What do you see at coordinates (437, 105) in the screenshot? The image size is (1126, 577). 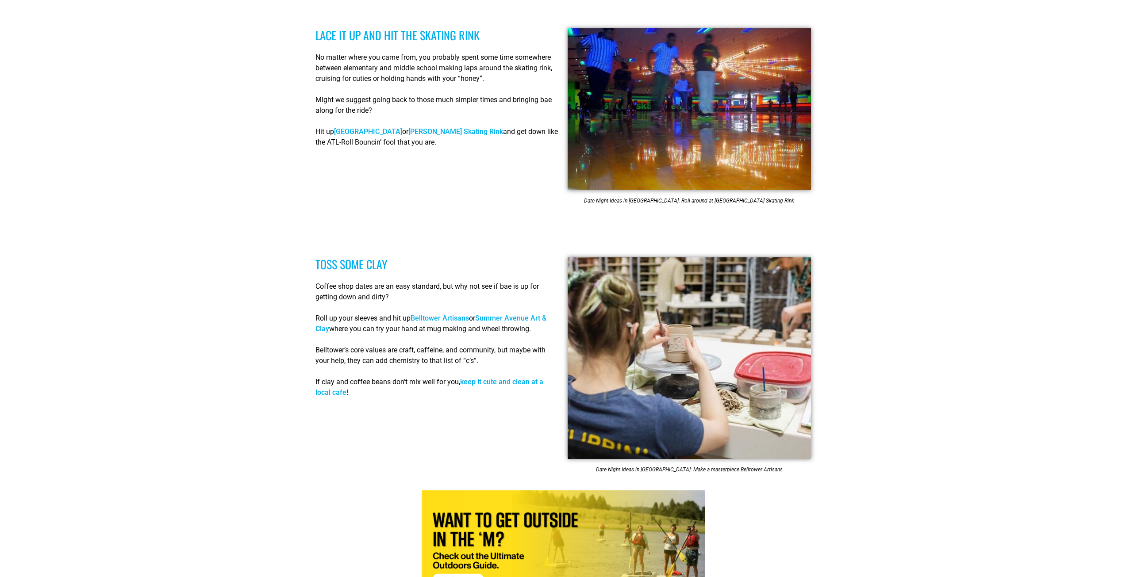 I see `p: Might we suggest going back to those much simpler times and bringing bae along for the ride?` at bounding box center [437, 105].